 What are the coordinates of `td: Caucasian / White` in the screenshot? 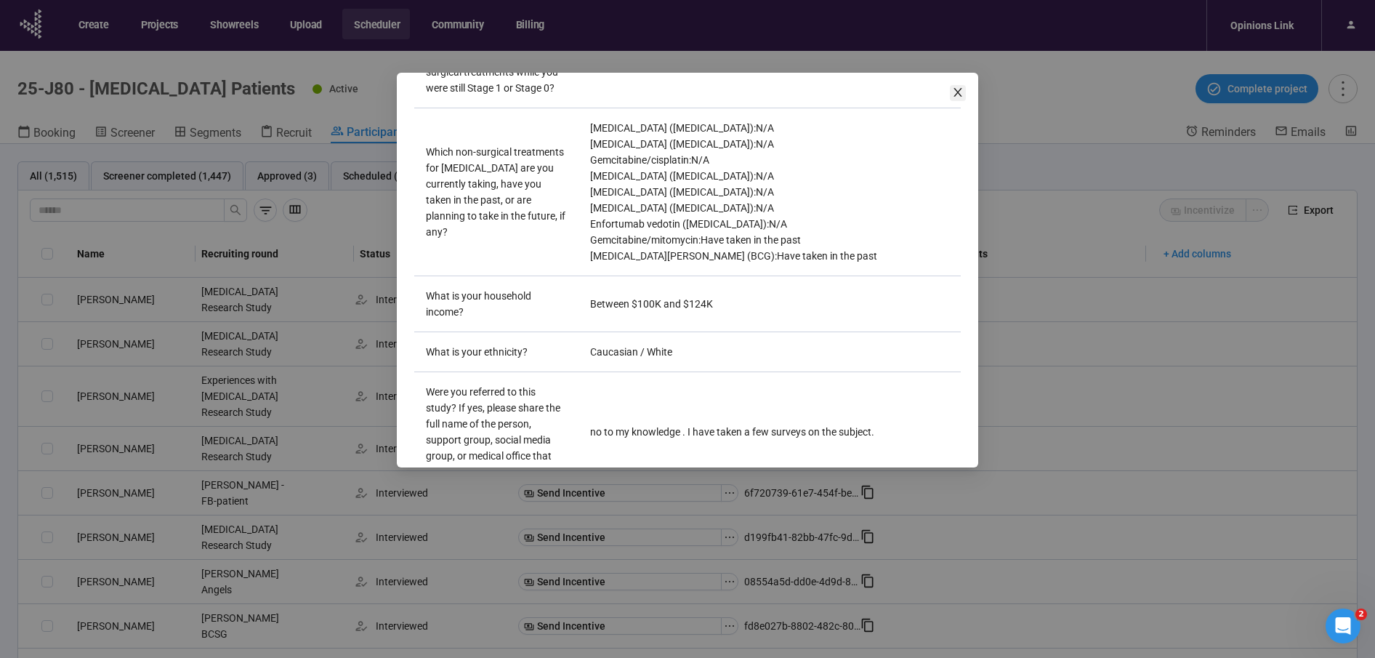 It's located at (770, 352).